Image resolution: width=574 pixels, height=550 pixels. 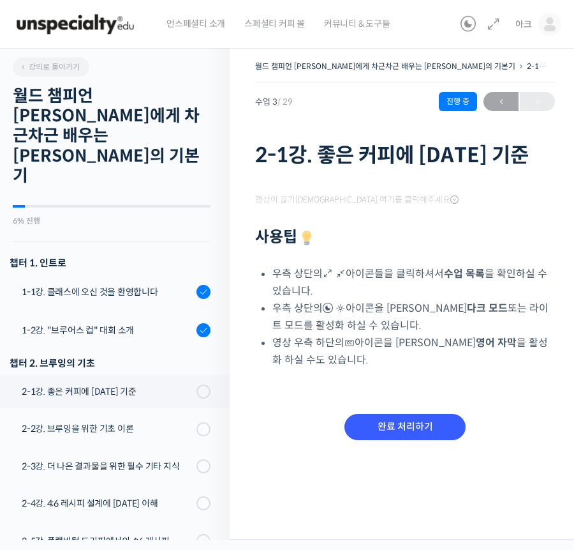 What do you see at coordinates (286, 237) in the screenshot?
I see `strong: 사용팁` at bounding box center [286, 237].